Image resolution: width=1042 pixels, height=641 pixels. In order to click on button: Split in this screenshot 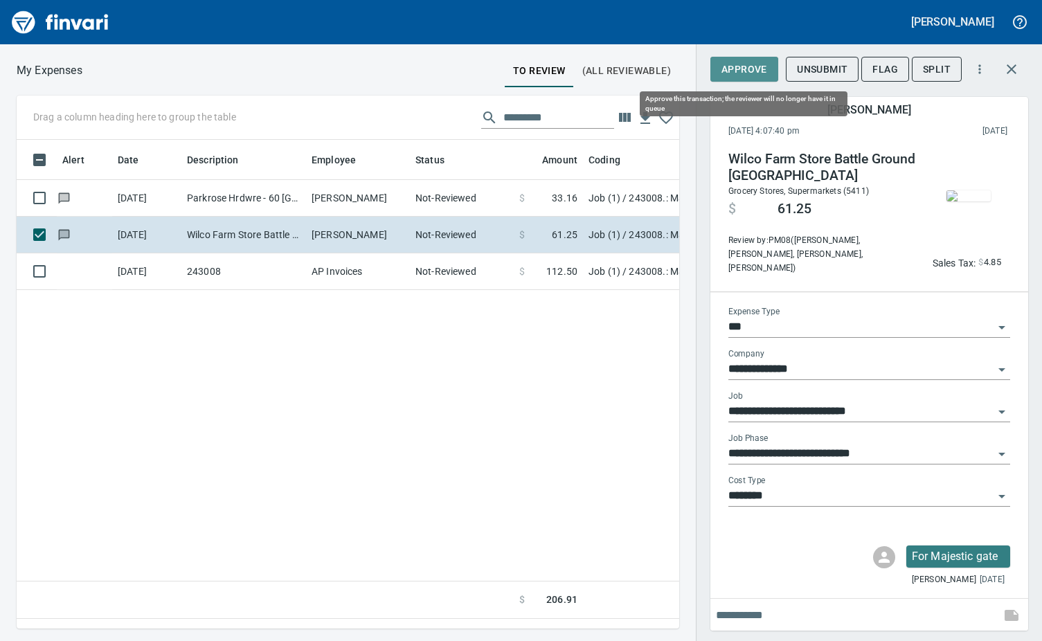, I will do `click(937, 69)`.